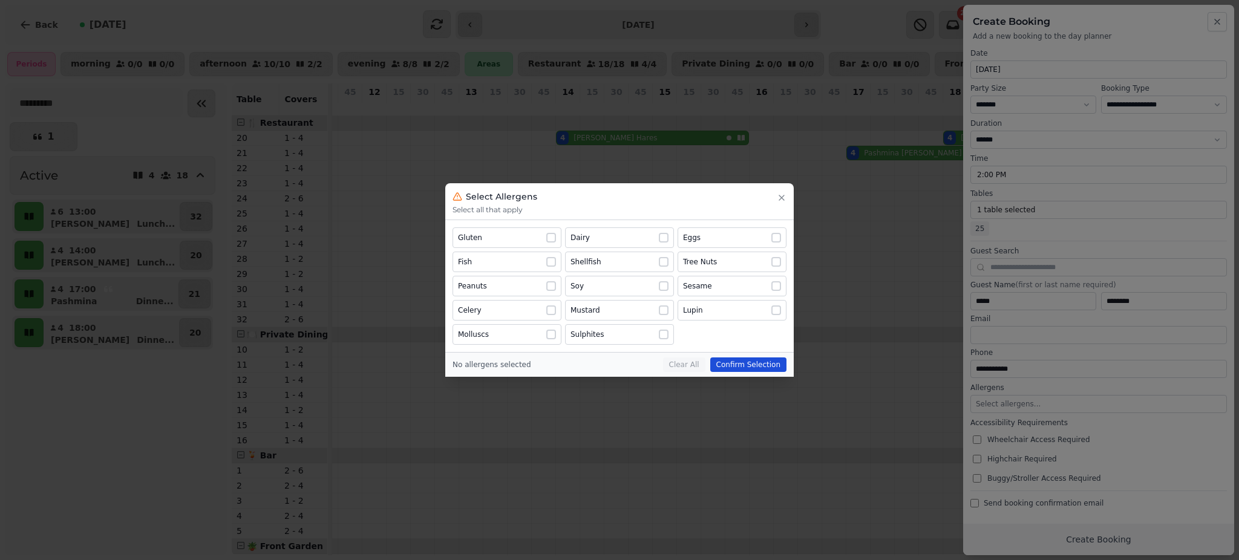  I want to click on button: Sesame, so click(732, 286).